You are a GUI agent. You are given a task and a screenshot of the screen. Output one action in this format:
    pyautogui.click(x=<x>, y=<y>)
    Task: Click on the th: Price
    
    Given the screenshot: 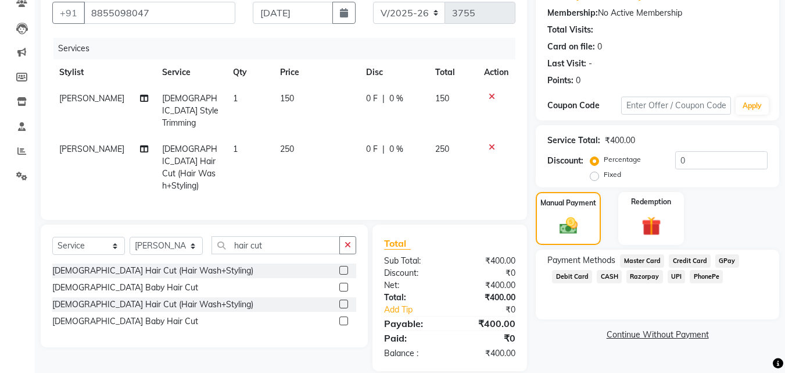 What is the action you would take?
    pyautogui.click(x=316, y=72)
    